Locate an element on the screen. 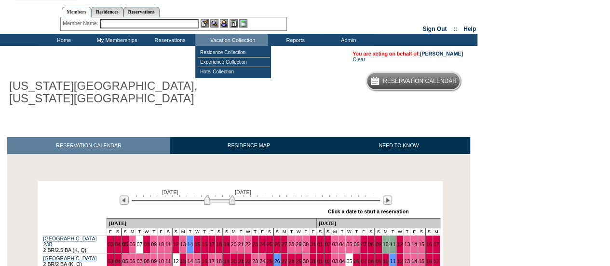 The width and height of the screenshot is (610, 266). a: Residences is located at coordinates (107, 12).